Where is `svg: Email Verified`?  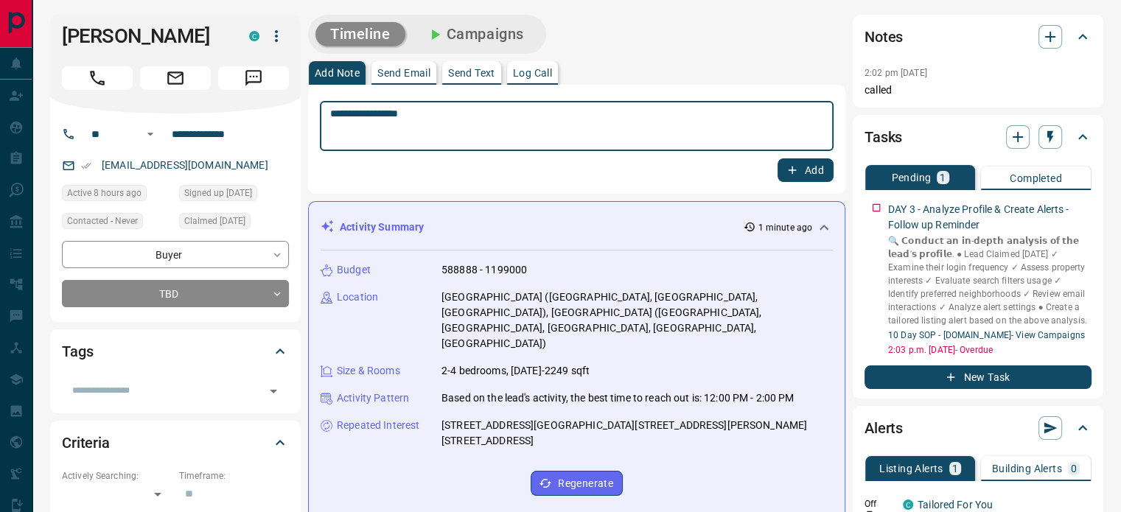 svg: Email Verified is located at coordinates (86, 166).